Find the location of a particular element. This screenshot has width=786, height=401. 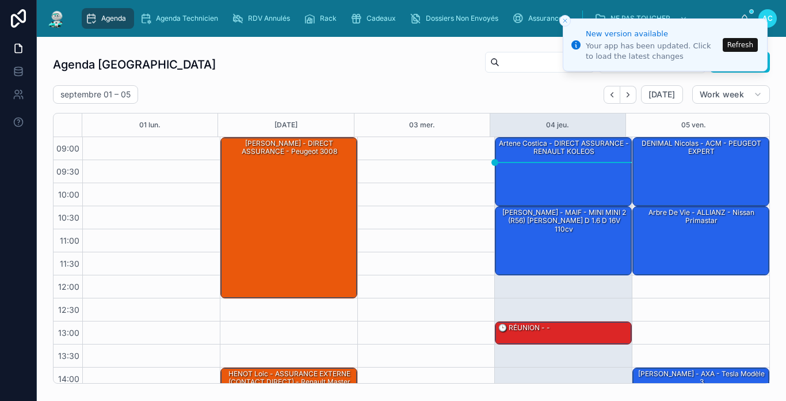

button: 05 ven. is located at coordinates (694, 125).